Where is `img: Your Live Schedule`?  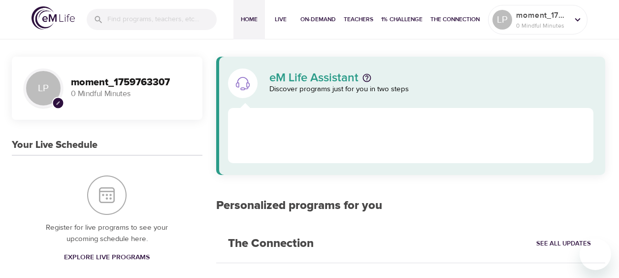 img: Your Live Schedule is located at coordinates (107, 195).